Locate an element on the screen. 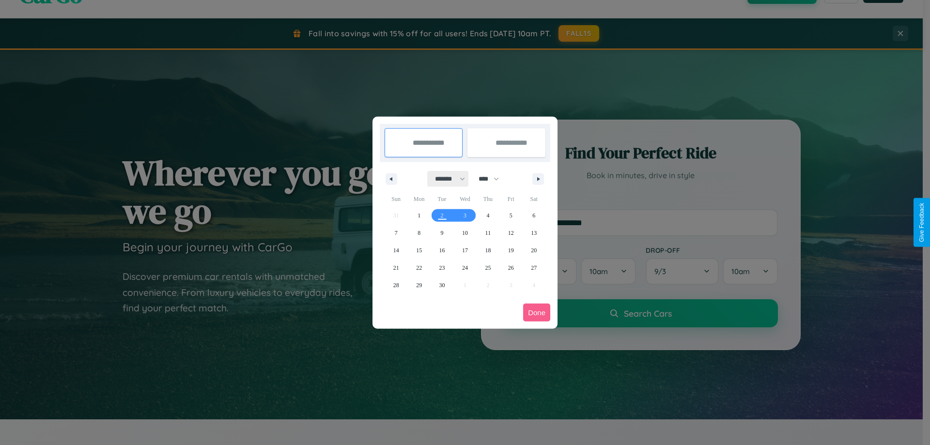 This screenshot has width=930, height=445. span: 22 is located at coordinates (419, 268).